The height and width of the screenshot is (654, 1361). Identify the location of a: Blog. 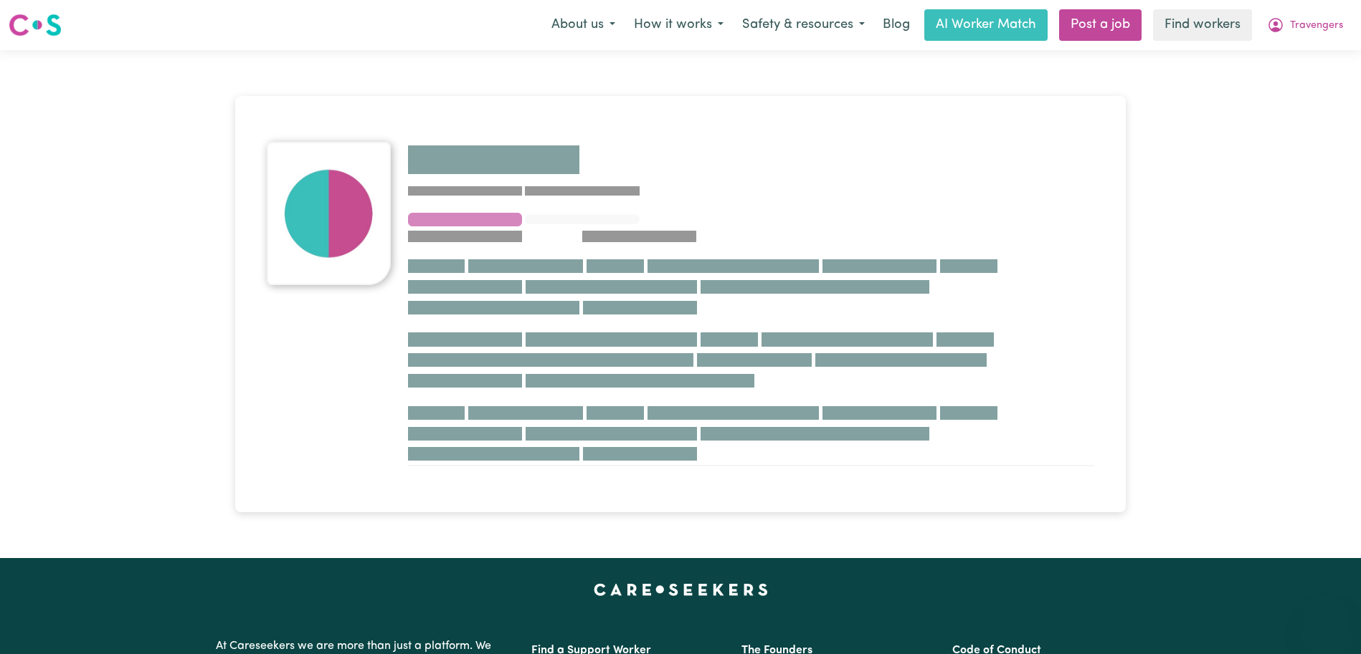
(896, 25).